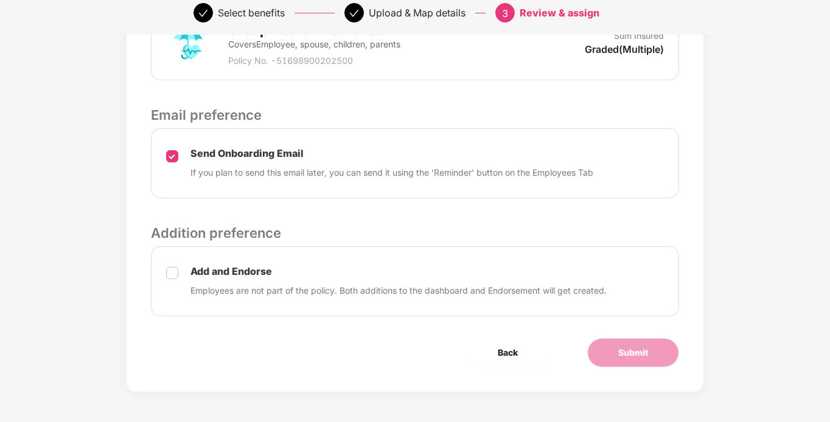 Image resolution: width=830 pixels, height=422 pixels. Describe the element at coordinates (314, 44) in the screenshot. I see `p: Covers Employee, spouse, children, parents` at that location.